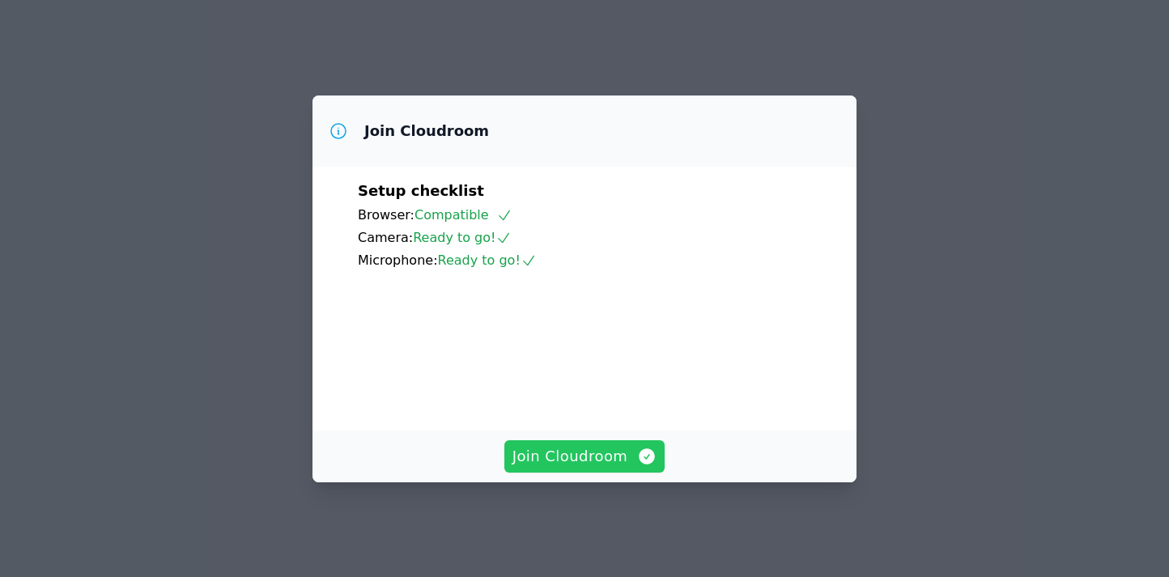 The image size is (1169, 577). What do you see at coordinates (426, 131) in the screenshot?
I see `h3: Join Cloudroom` at bounding box center [426, 131].